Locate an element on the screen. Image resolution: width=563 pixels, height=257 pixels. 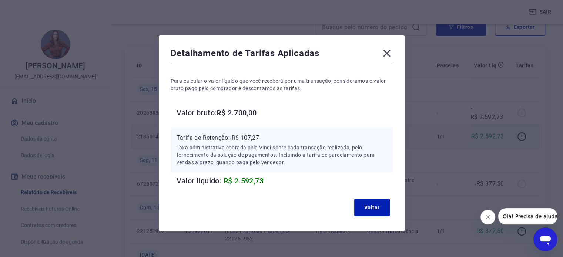
div: Detalhamento de Tarifas Aplicadas is located at coordinates (282, 55).